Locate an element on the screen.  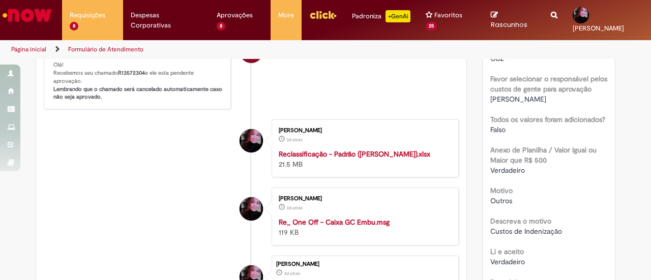
a: Formulário de Atendimento is located at coordinates (106, 49).